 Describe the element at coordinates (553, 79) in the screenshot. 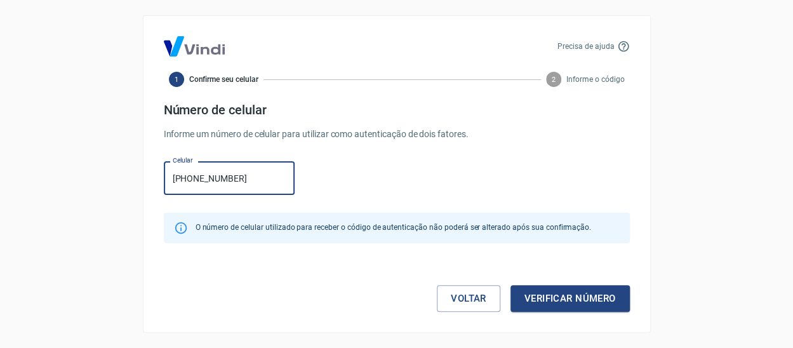

I see `text: 2` at that location.